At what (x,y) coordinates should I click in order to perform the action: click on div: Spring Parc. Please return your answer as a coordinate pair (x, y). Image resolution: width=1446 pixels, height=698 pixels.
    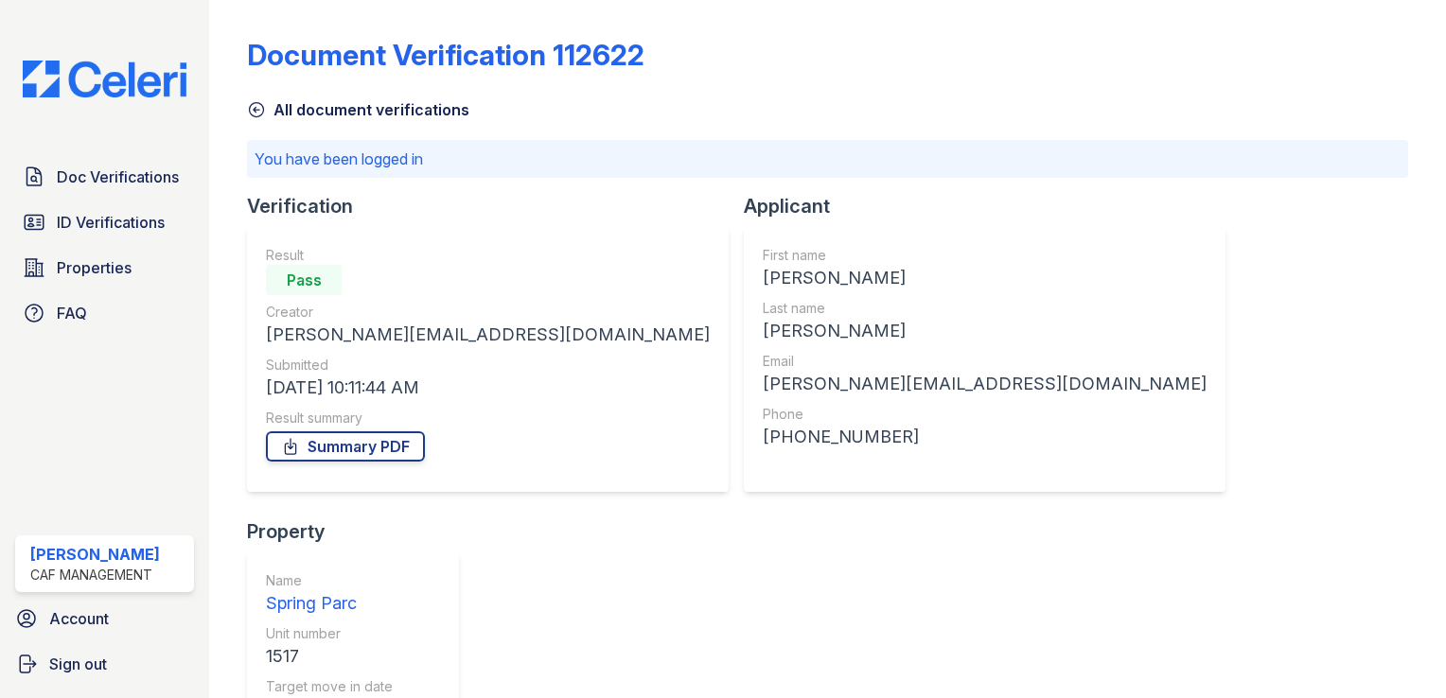
    Looking at the image, I should click on (329, 604).